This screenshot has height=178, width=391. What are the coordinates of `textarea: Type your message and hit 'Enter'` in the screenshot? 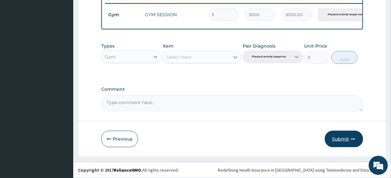 It's located at (62, 126).